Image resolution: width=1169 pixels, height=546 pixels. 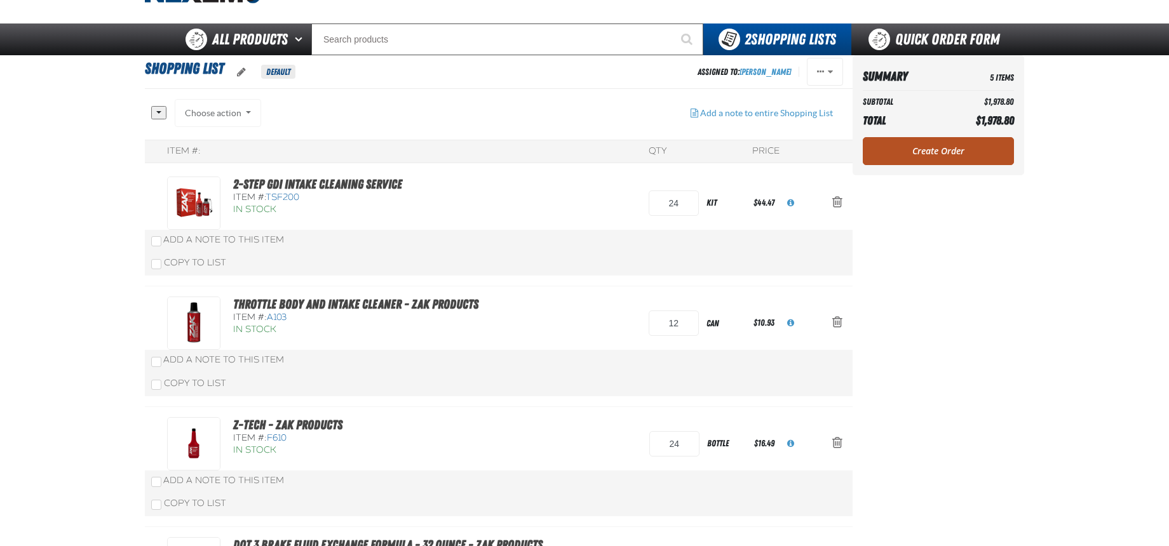 I want to click on div: QTY, so click(x=658, y=151).